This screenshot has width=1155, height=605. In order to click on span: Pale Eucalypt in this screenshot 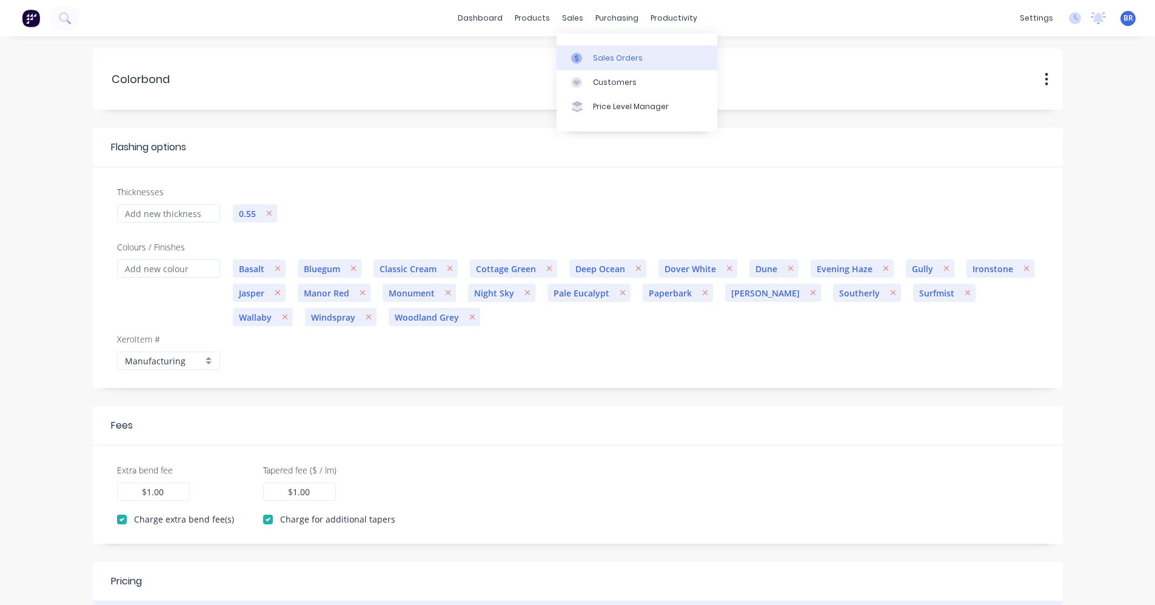, I will do `click(581, 293)`.